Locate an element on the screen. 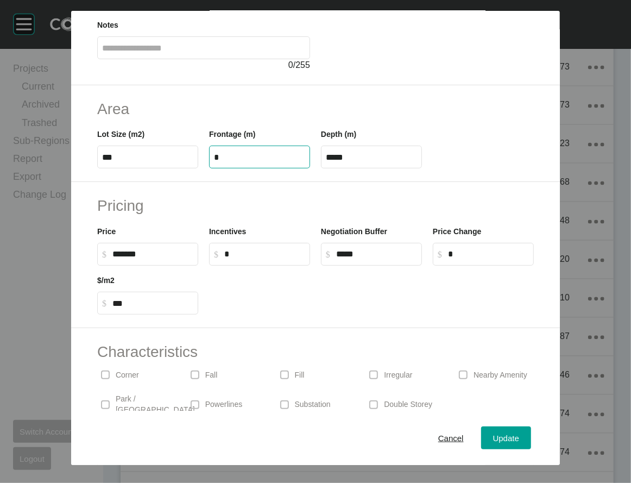  label: Frontage (m) is located at coordinates (232, 134).